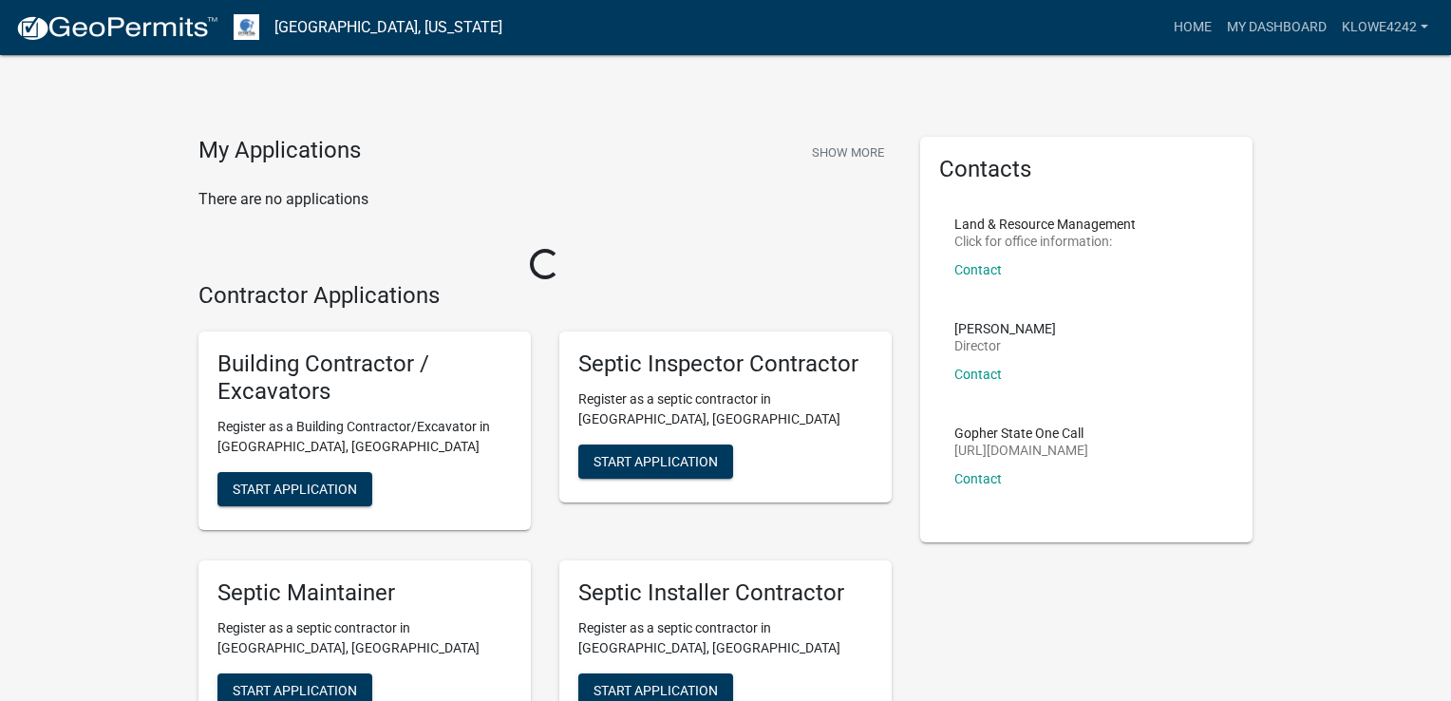 The height and width of the screenshot is (701, 1451). Describe the element at coordinates (545, 295) in the screenshot. I see `h4: Contractor Applications` at that location.